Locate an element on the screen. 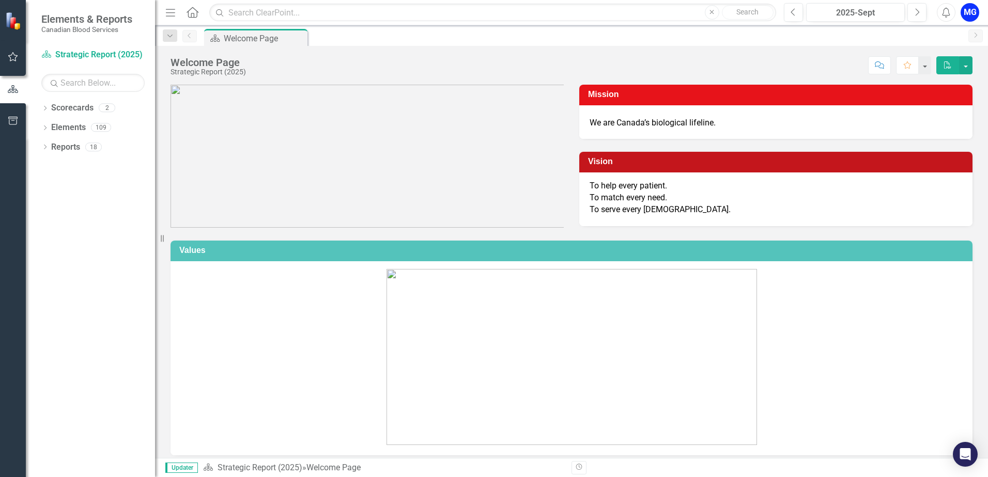 The image size is (988, 477). div: Strategic Report (2025) is located at coordinates (208, 72).